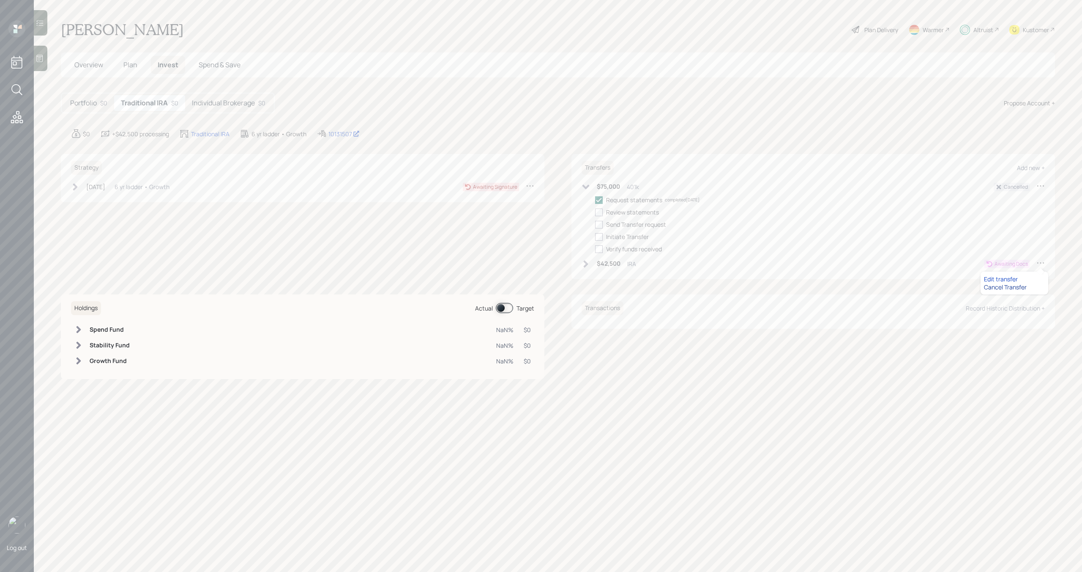 Image resolution: width=1082 pixels, height=572 pixels. Describe the element at coordinates (636, 224) in the screenshot. I see `div: Send Transfer request` at that location.